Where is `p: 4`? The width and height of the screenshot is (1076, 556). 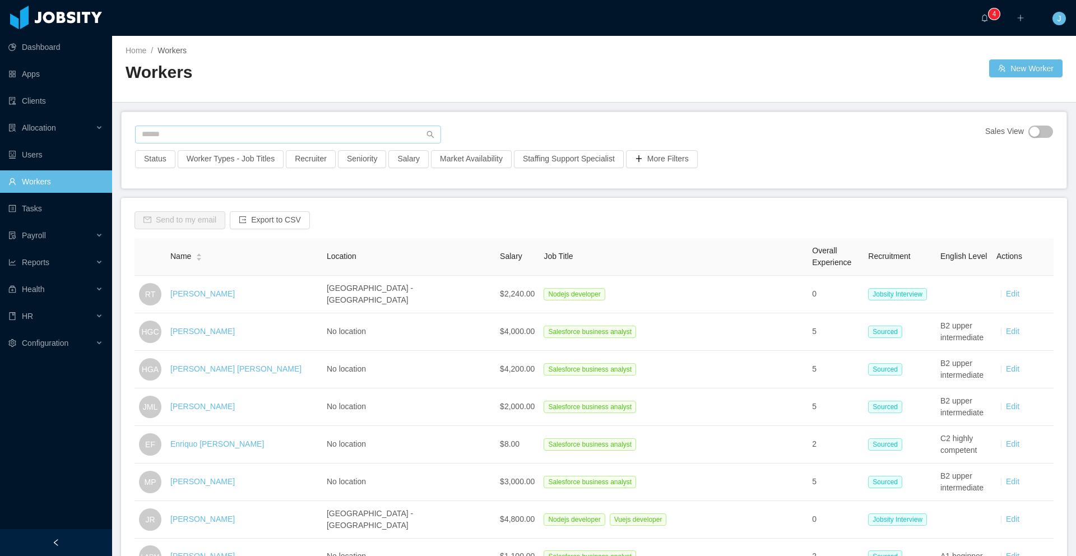
p: 4 is located at coordinates (995, 14).